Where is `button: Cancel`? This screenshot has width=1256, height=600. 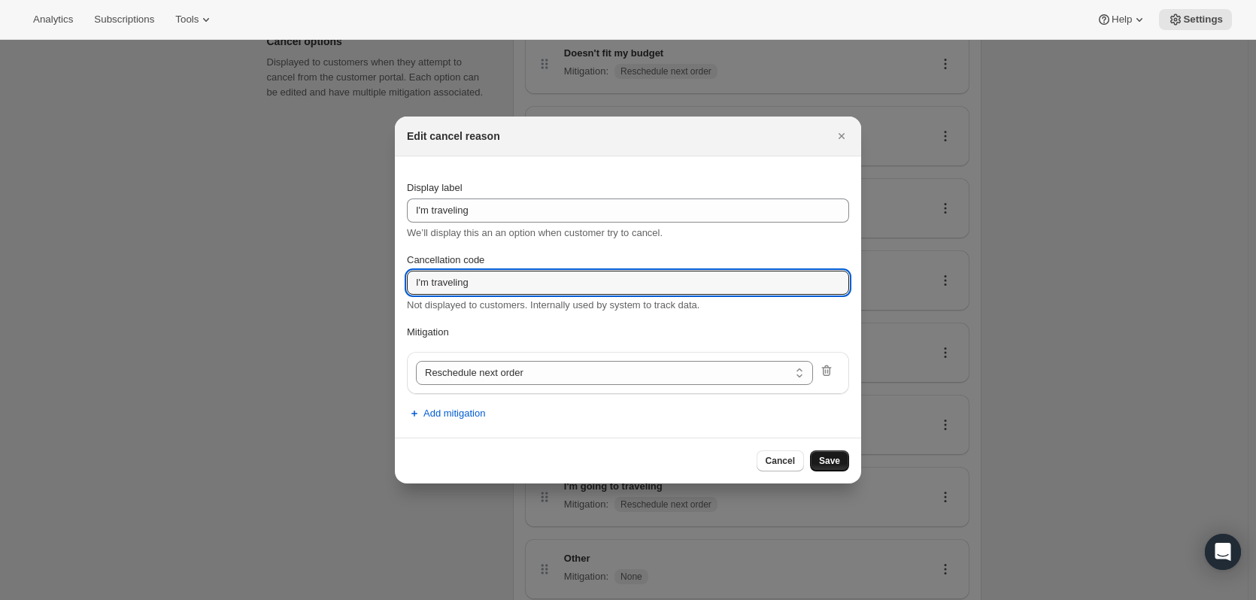
button: Cancel is located at coordinates (780, 461).